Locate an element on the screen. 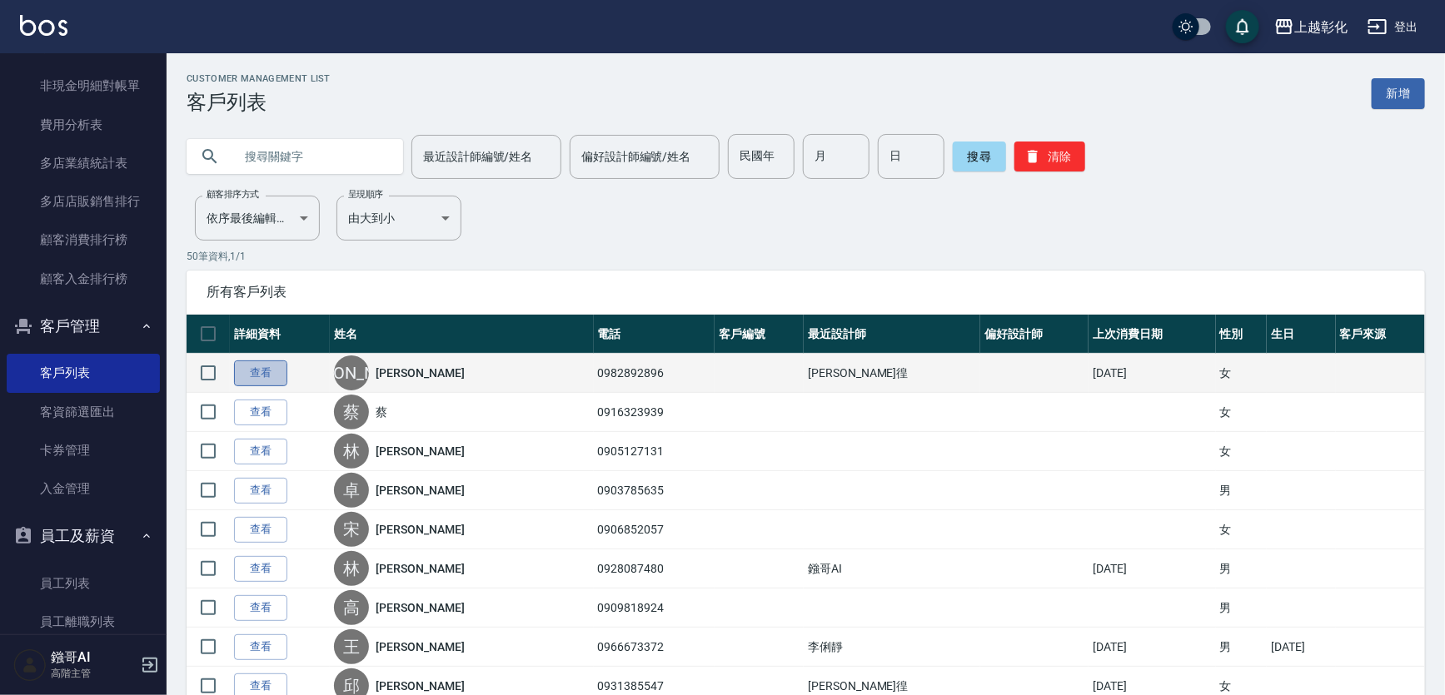 The width and height of the screenshot is (1445, 695). h2: Customer Management List is located at coordinates (258, 78).